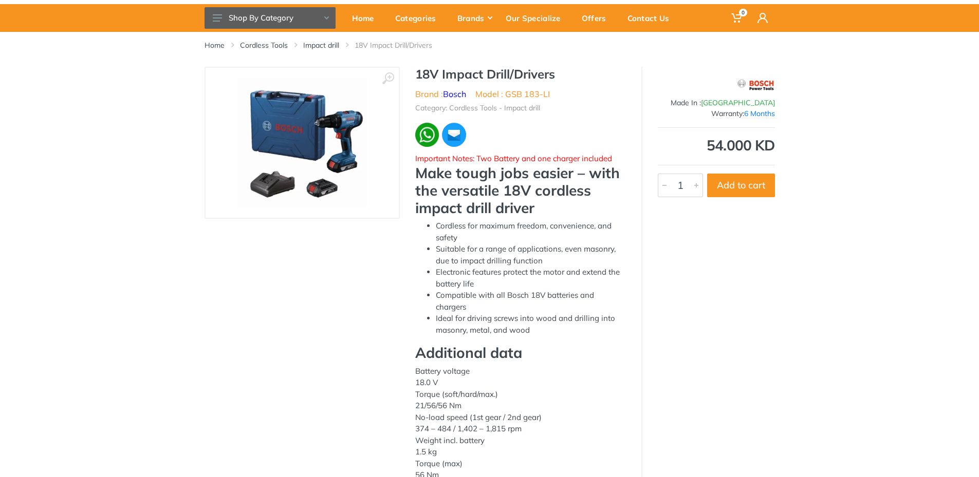  I want to click on a: 0, so click(737, 18).